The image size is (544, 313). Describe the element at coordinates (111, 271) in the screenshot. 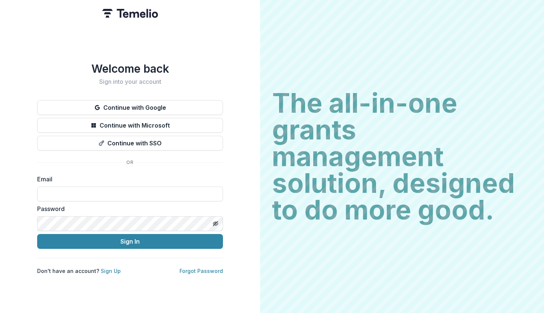

I see `a: Sign Up` at that location.